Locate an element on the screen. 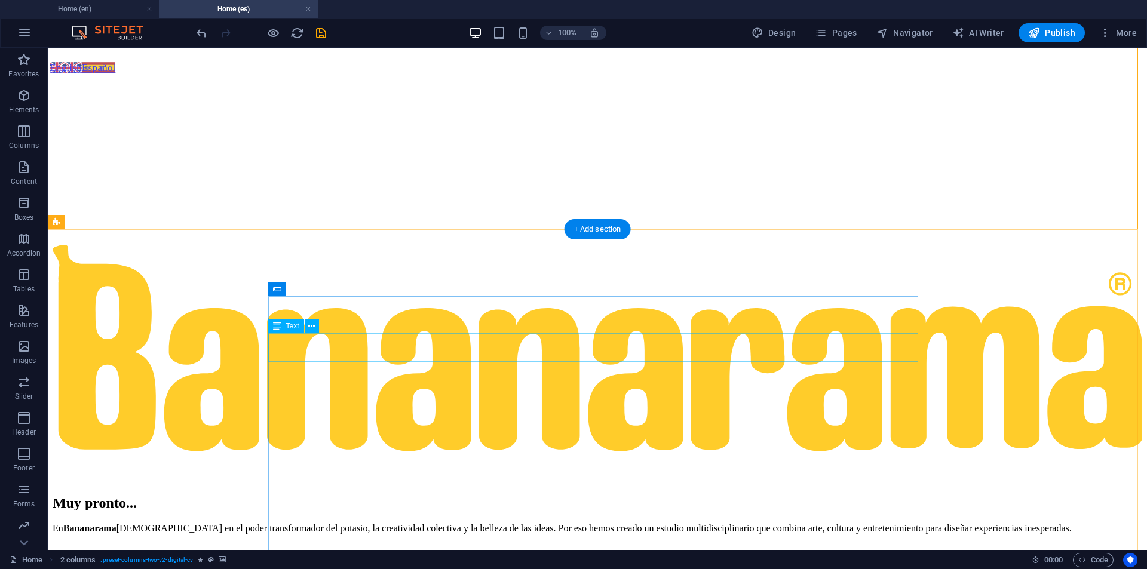 The width and height of the screenshot is (1147, 569). span: . preset-columns-two-v2-digital-cv is located at coordinates (146, 560).